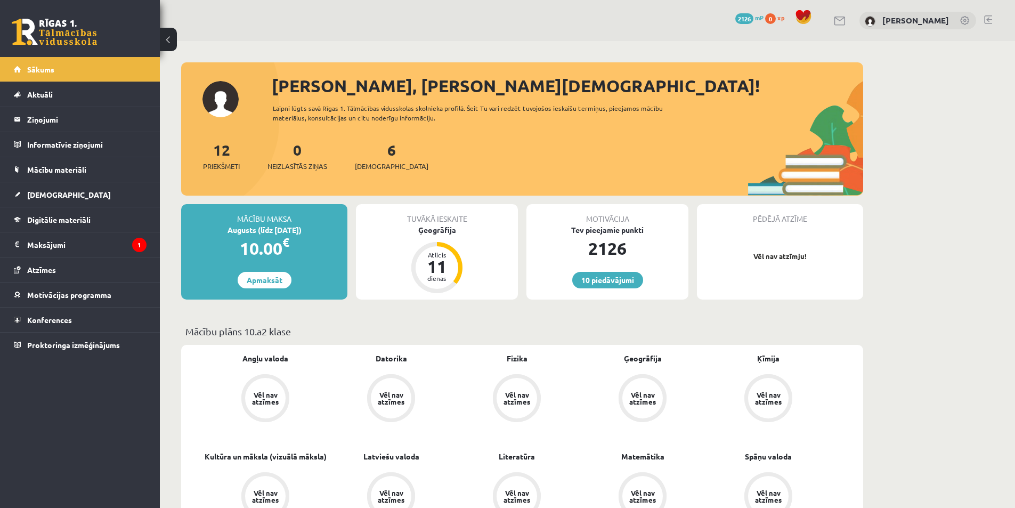  Describe the element at coordinates (391, 358) in the screenshot. I see `a: Datorika` at that location.